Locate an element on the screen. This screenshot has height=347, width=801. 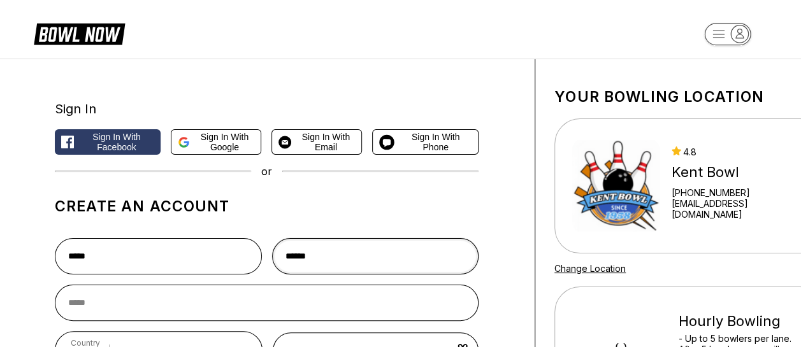
span: Sign in with Facebook is located at coordinates (117, 142).